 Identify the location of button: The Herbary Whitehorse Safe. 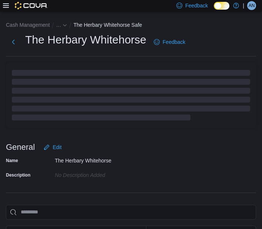
(108, 25).